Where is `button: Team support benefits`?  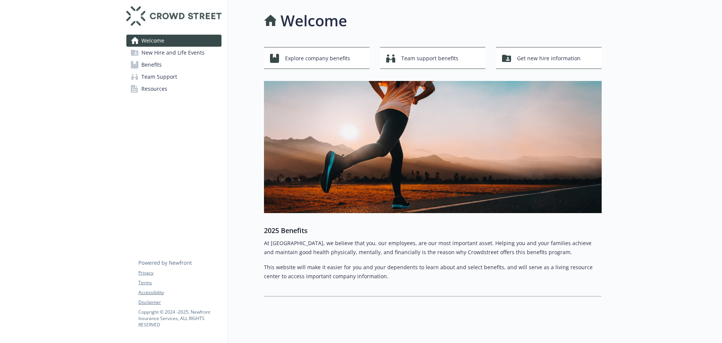
button: Team support benefits is located at coordinates (433, 58).